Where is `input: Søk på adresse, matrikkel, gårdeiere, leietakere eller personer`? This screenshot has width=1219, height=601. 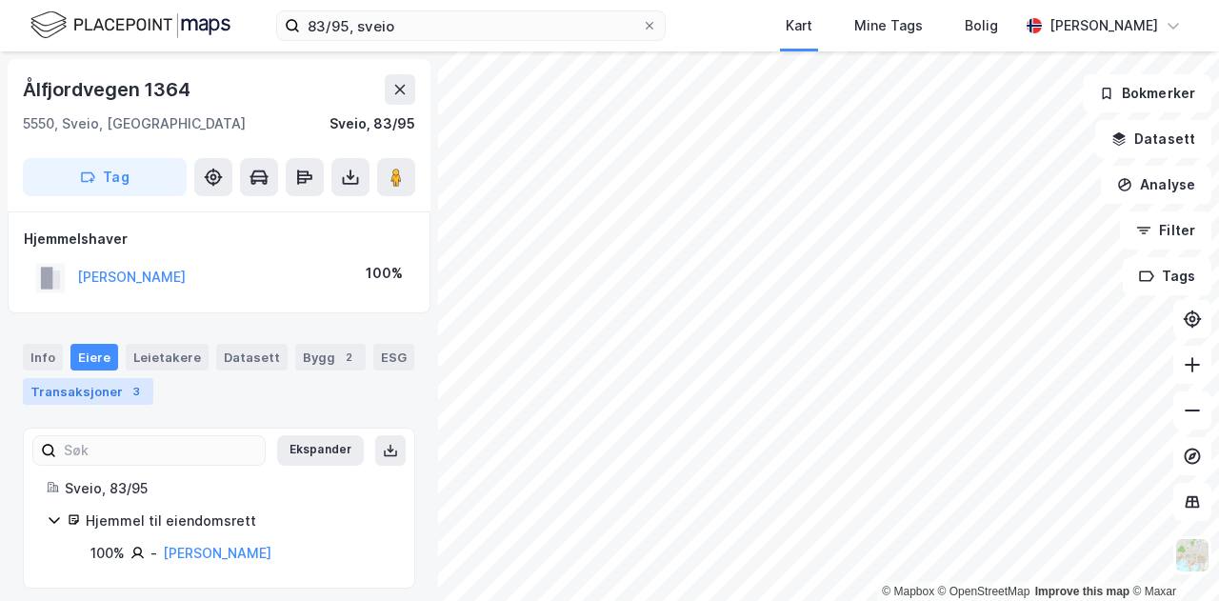 input: Søk på adresse, matrikkel, gårdeiere, leietakere eller personer is located at coordinates (471, 26).